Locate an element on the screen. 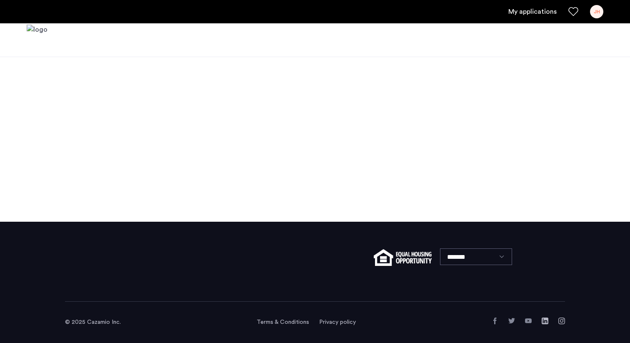  a: Facebook is located at coordinates (495, 321).